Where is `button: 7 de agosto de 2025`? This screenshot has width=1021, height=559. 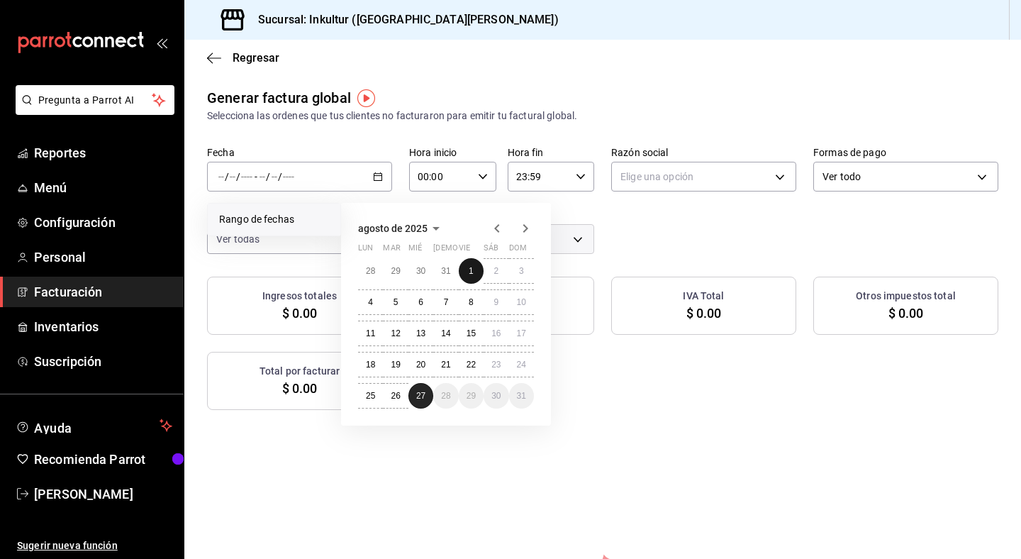
button: 7 de agosto de 2025 is located at coordinates (445, 302).